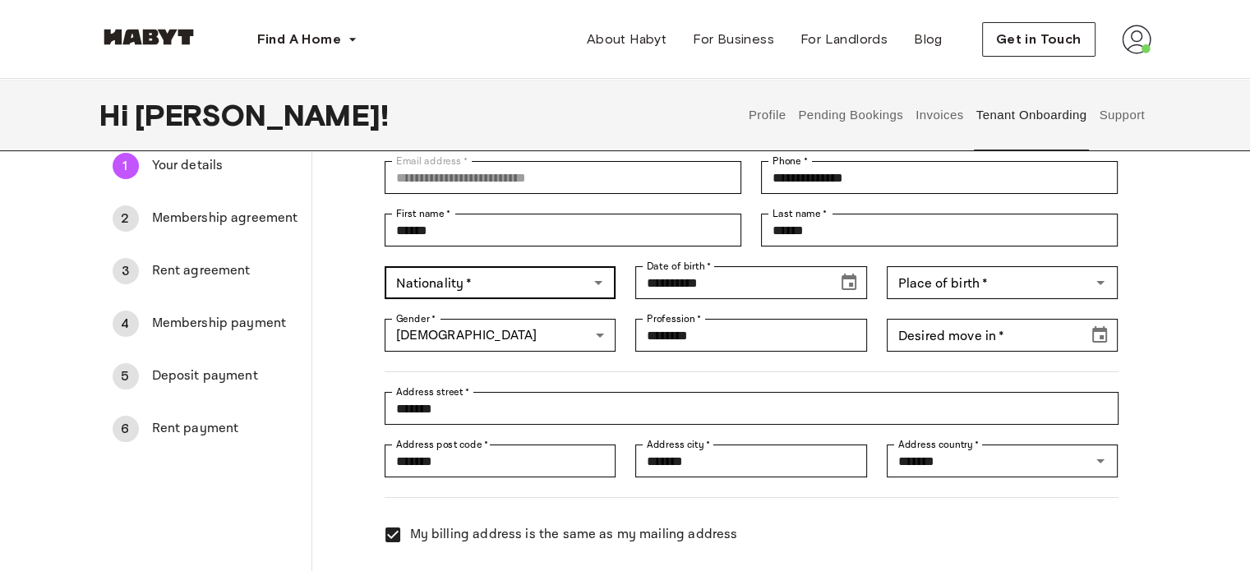  Describe the element at coordinates (928, 39) in the screenshot. I see `span: Blog` at that location.